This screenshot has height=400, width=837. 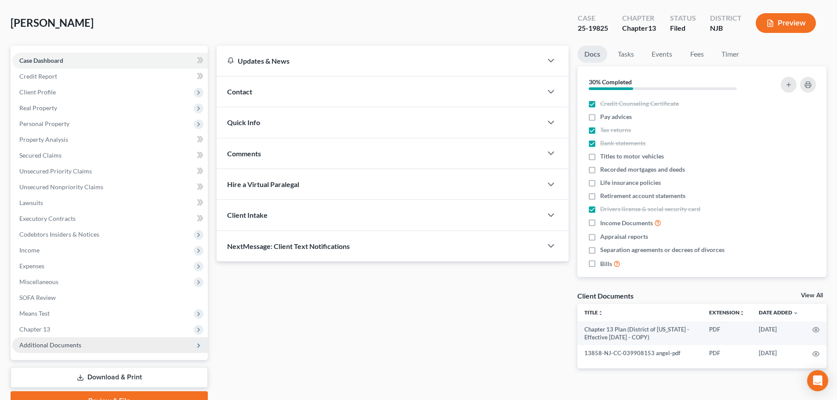 What do you see at coordinates (247, 215) in the screenshot?
I see `span: Client Intake` at bounding box center [247, 215].